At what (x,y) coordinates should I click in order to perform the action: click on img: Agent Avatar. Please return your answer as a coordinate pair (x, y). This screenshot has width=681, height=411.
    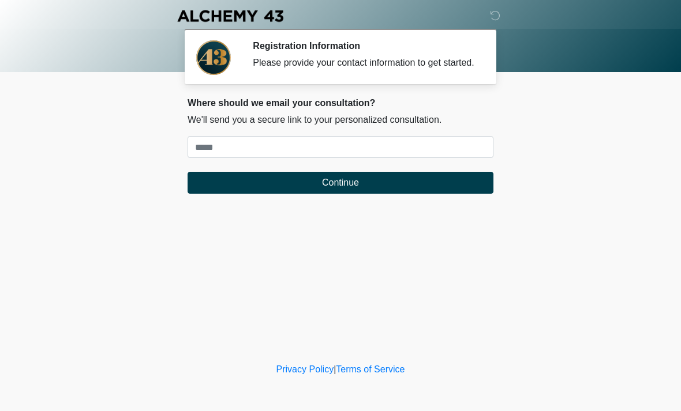
    Looking at the image, I should click on (214, 58).